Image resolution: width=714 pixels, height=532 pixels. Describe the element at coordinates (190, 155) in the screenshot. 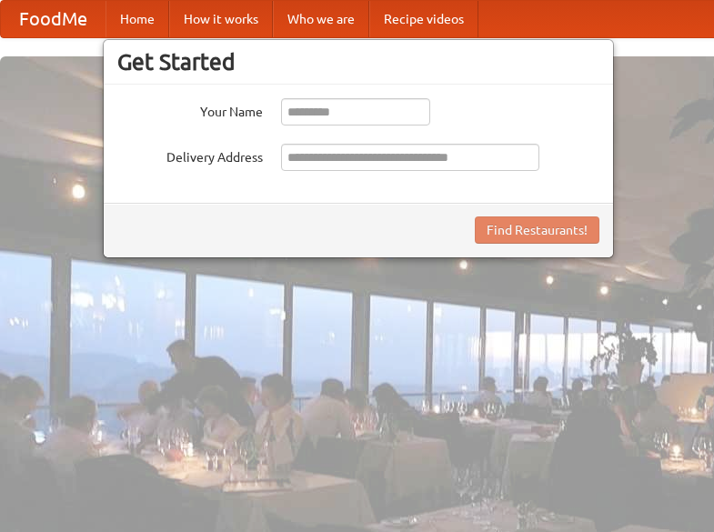

I see `label: Delivery Address` at that location.